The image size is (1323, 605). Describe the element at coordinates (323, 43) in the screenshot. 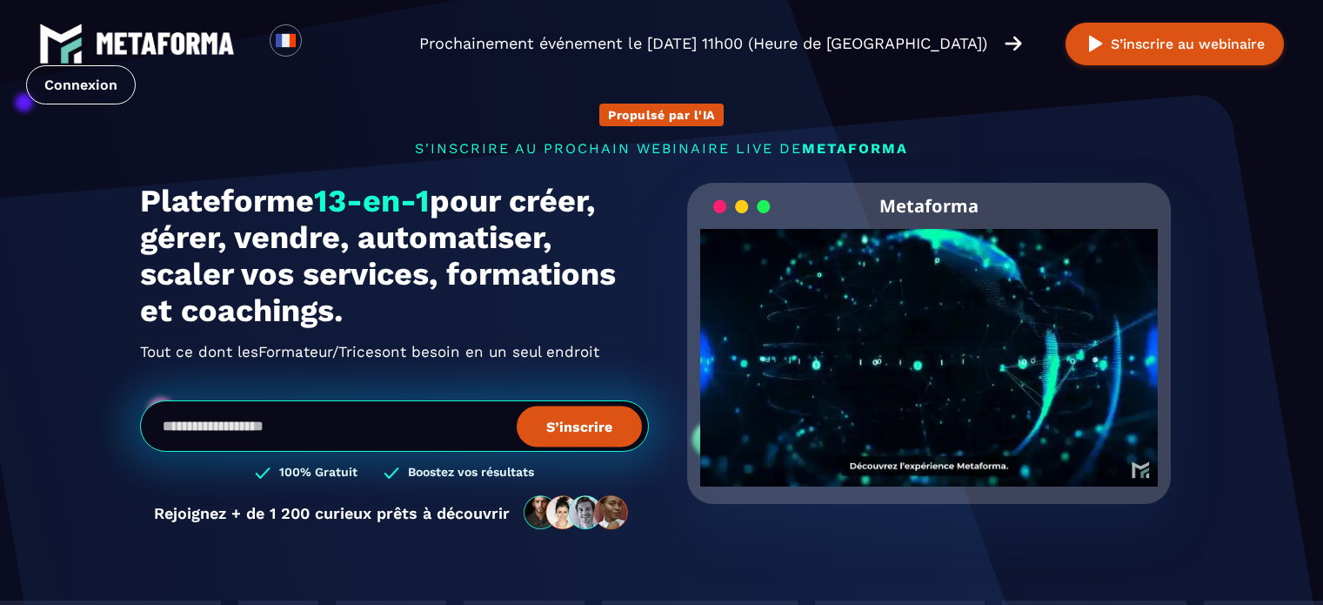

I see `div: Search for option` at that location.